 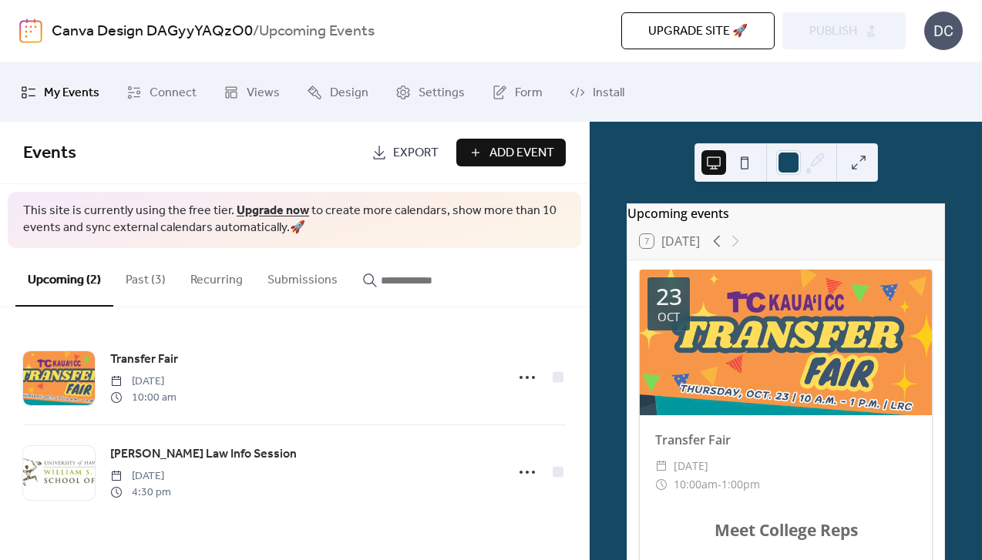 I want to click on a: Transfer Fair, so click(x=144, y=360).